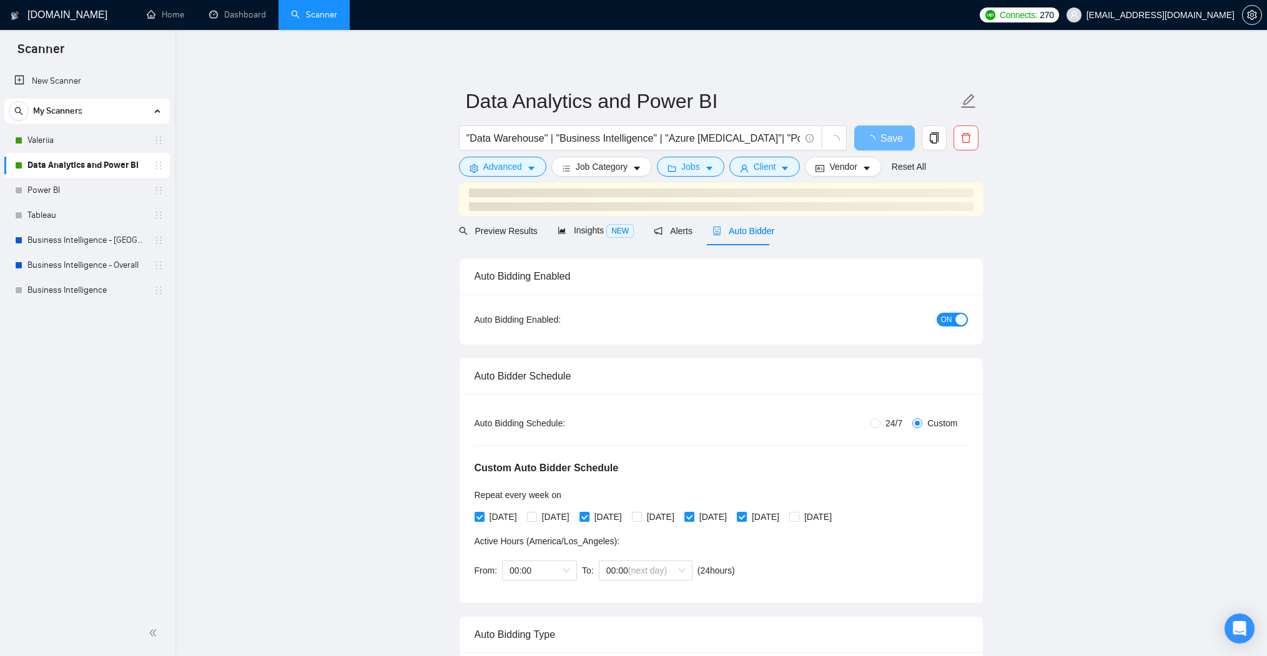  I want to click on button: settingAdvancedcaret-down, so click(503, 167).